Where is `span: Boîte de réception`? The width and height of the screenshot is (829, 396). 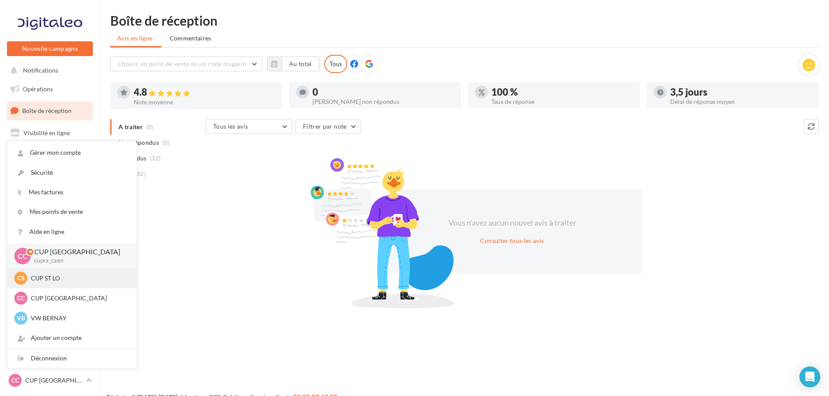 span: Boîte de réception is located at coordinates (47, 110).